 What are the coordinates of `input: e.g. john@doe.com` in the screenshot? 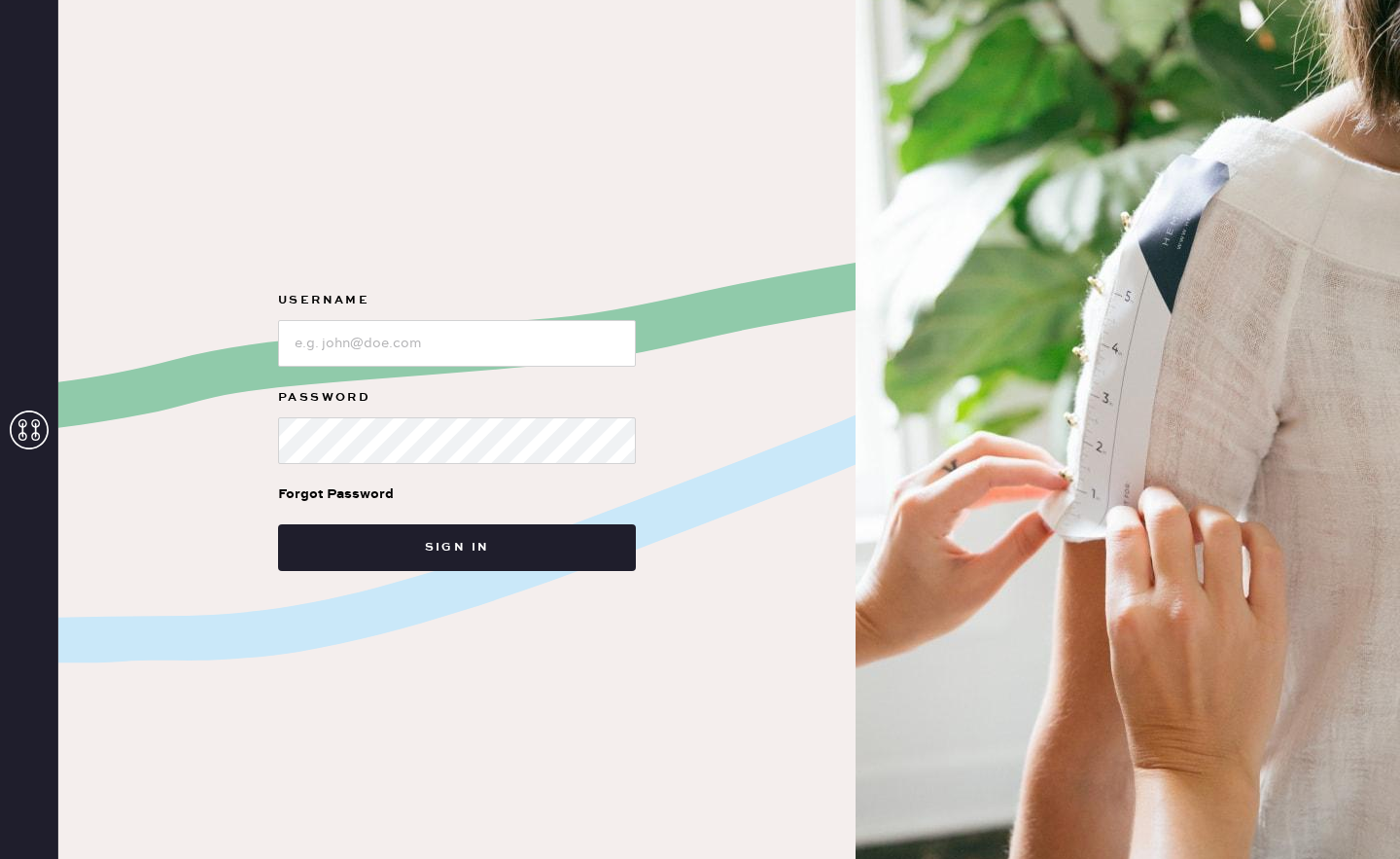 It's located at (458, 344).